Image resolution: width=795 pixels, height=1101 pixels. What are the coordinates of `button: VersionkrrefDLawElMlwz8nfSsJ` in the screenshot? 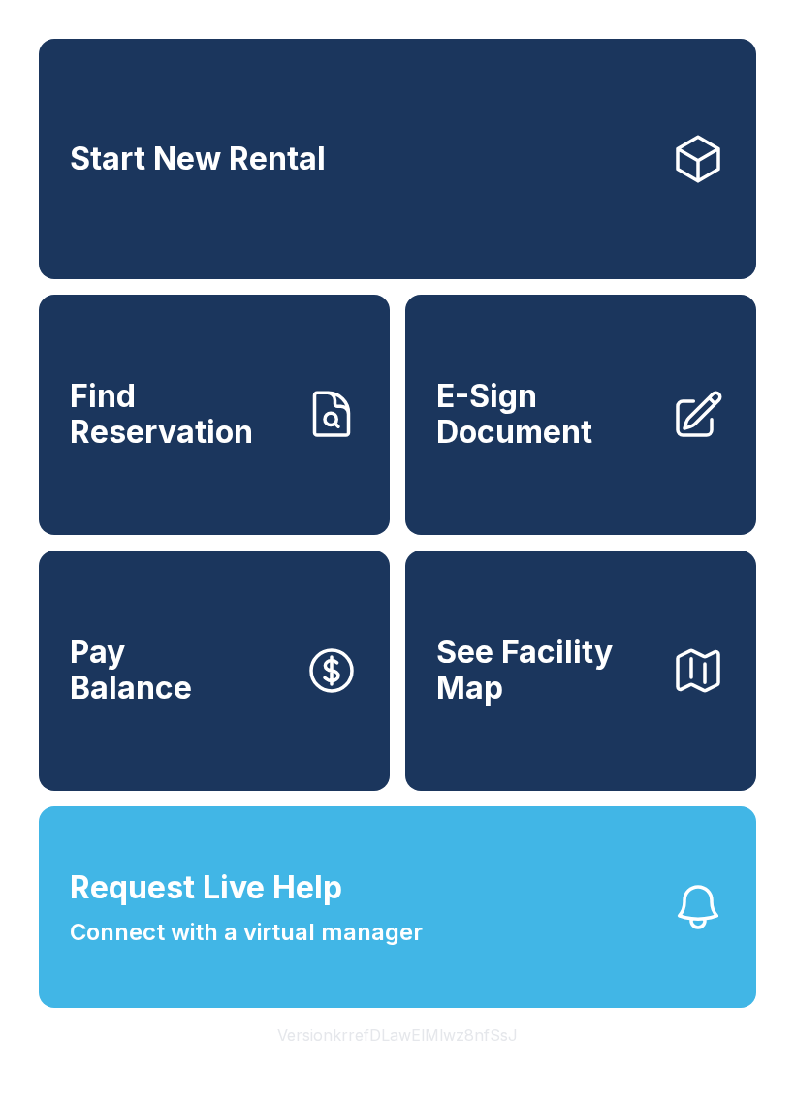 It's located at (397, 1035).